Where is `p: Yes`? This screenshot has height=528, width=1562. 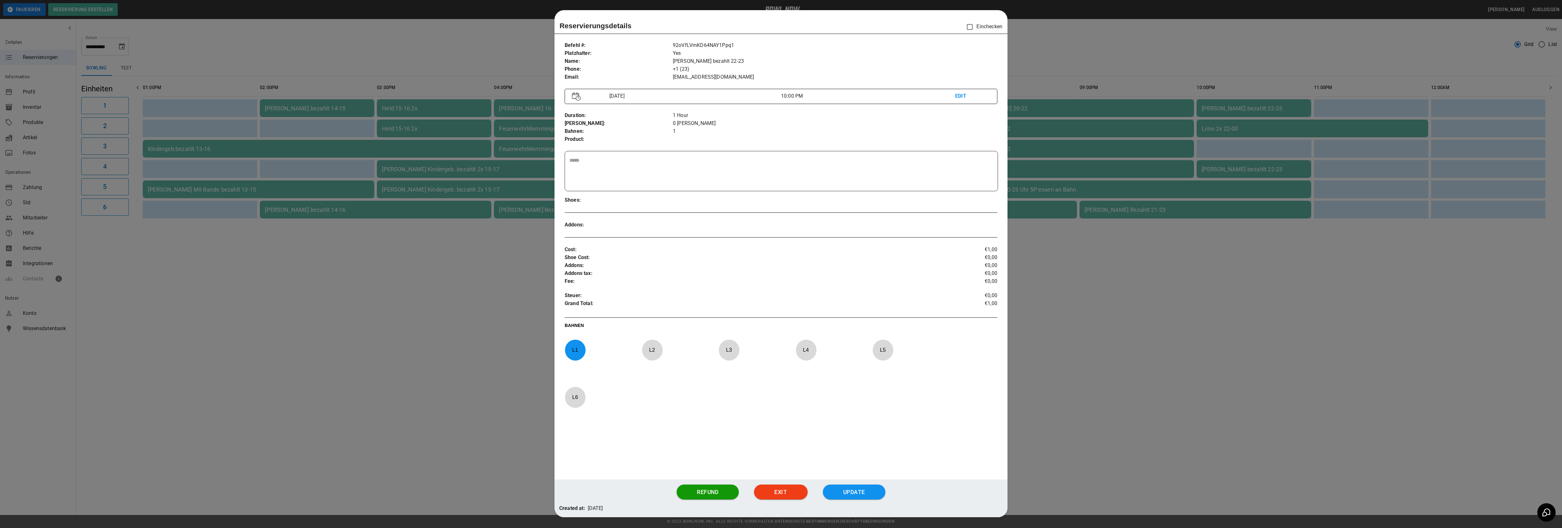
p: Yes is located at coordinates (835, 53).